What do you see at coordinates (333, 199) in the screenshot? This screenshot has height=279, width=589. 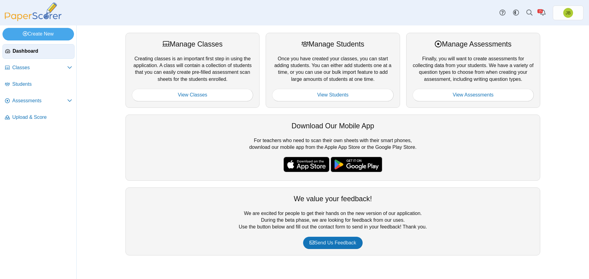 I see `div: We value your feedback!` at bounding box center [333, 199].